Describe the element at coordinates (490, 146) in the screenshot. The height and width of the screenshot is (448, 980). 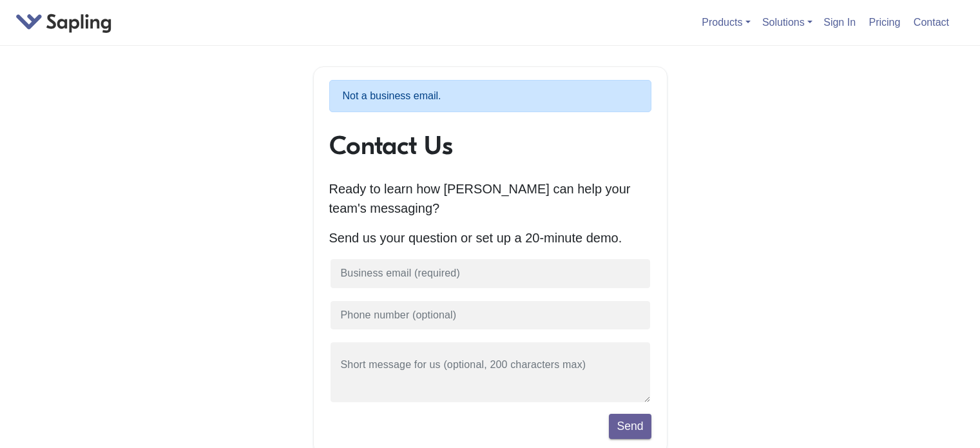
I see `h1: Contact Us` at that location.